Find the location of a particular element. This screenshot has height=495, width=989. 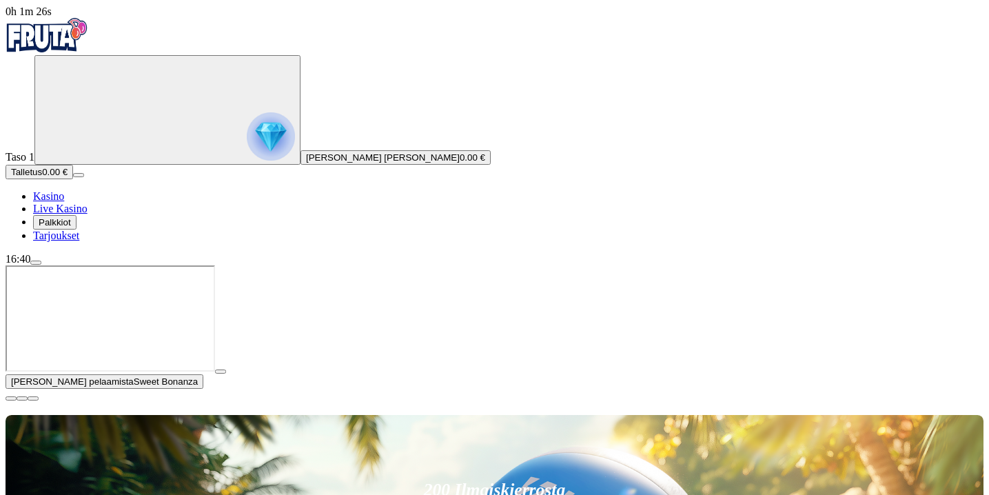

a: Live Kasino is located at coordinates (60, 208).